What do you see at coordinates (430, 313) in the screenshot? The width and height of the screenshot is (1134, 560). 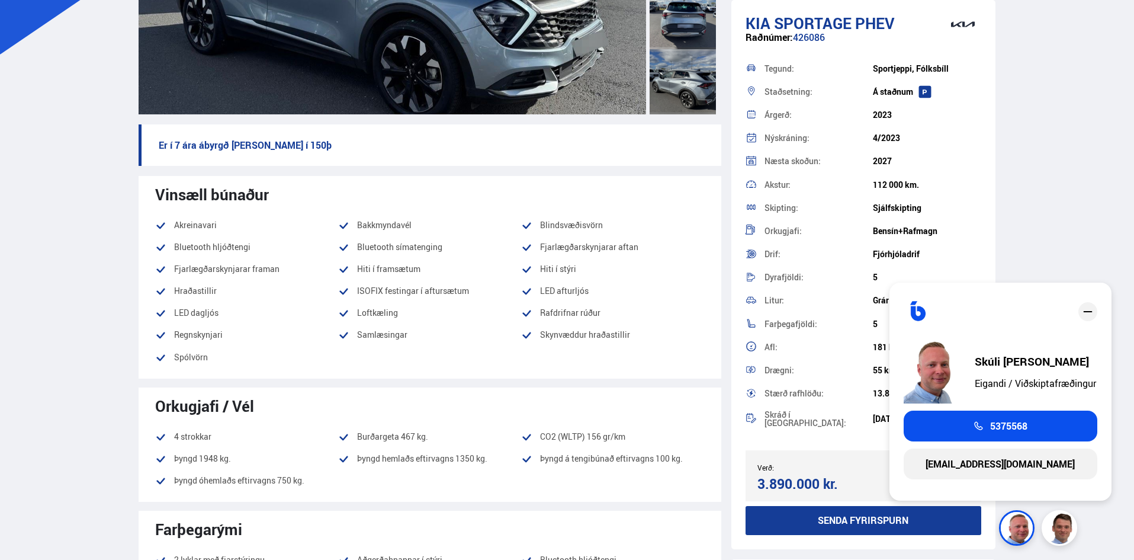 I see `li: Loftkæling` at bounding box center [430, 313].